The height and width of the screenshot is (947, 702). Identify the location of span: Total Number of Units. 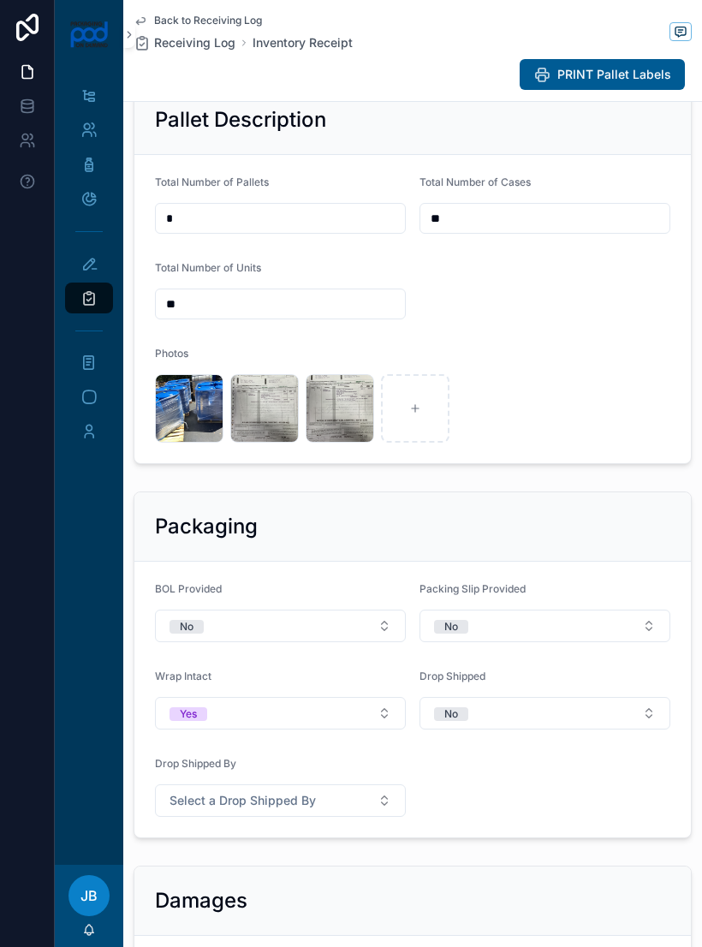
(208, 267).